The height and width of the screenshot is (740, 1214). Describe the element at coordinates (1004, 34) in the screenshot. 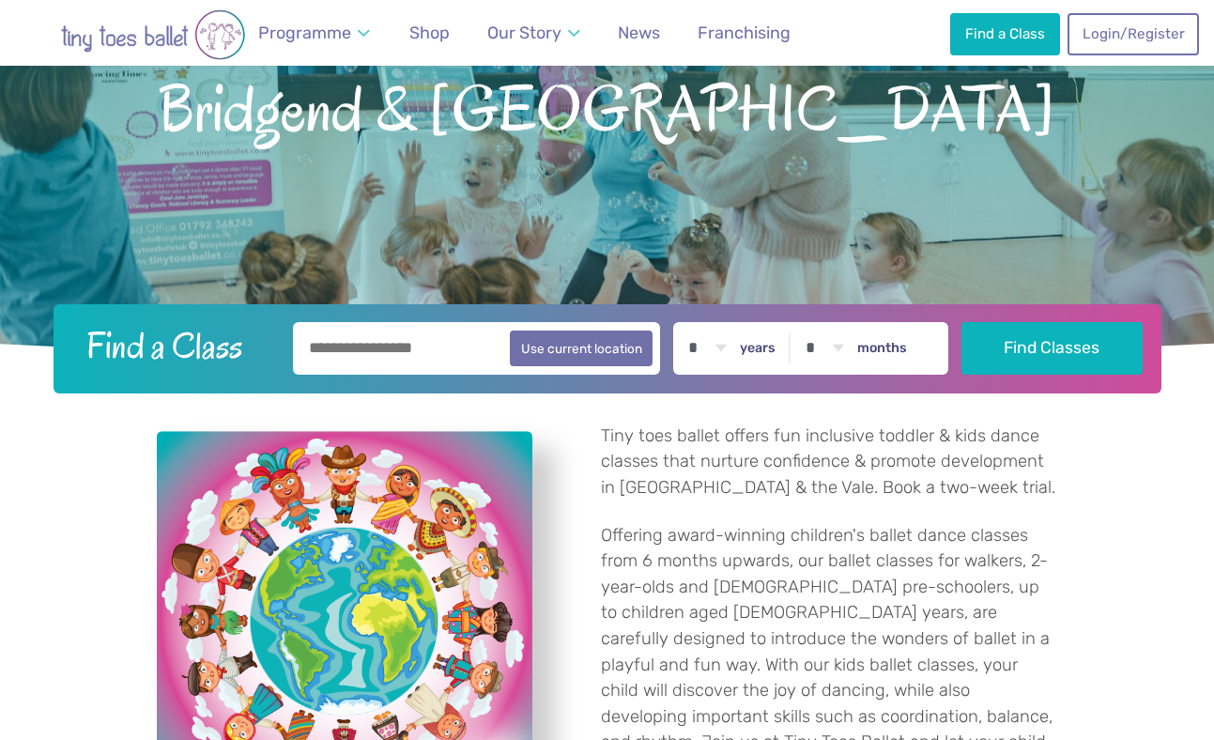

I see `a: Find a Class` at that location.